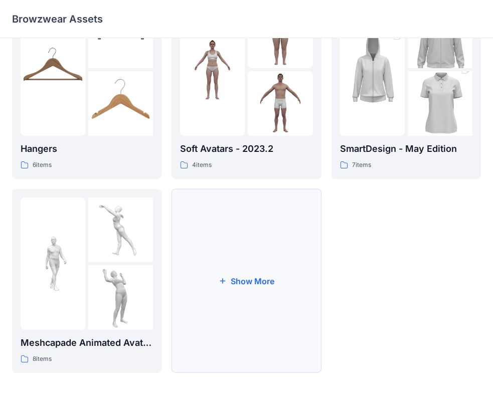  What do you see at coordinates (57, 19) in the screenshot?
I see `p: Browzwear Assets` at bounding box center [57, 19].